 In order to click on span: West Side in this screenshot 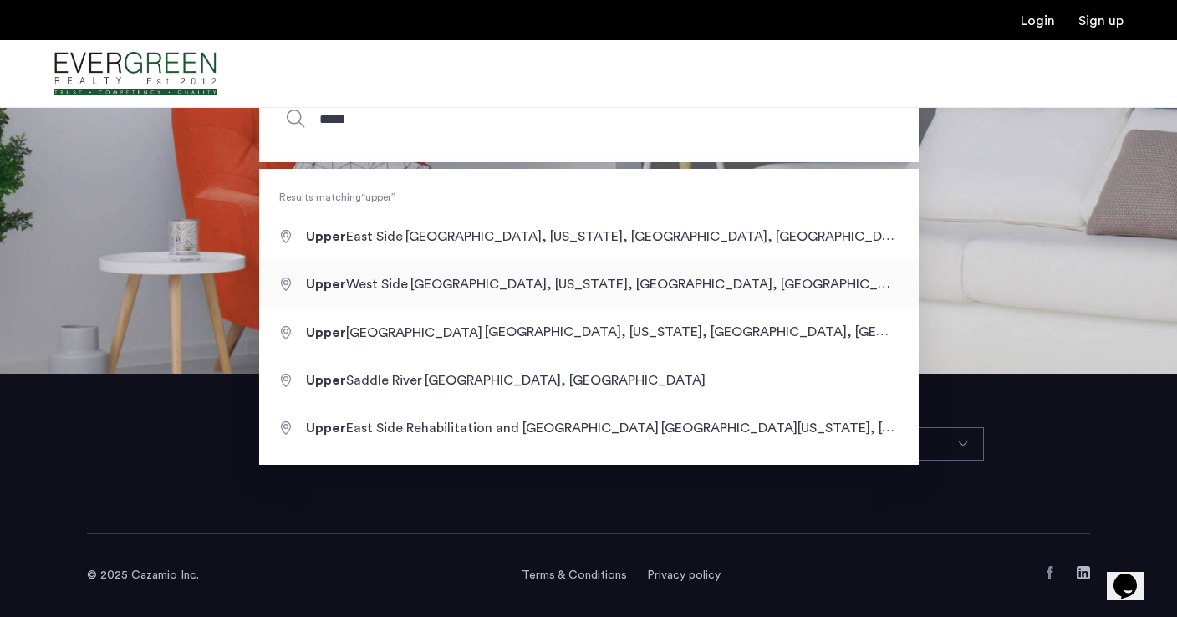, I will do `click(358, 284)`.